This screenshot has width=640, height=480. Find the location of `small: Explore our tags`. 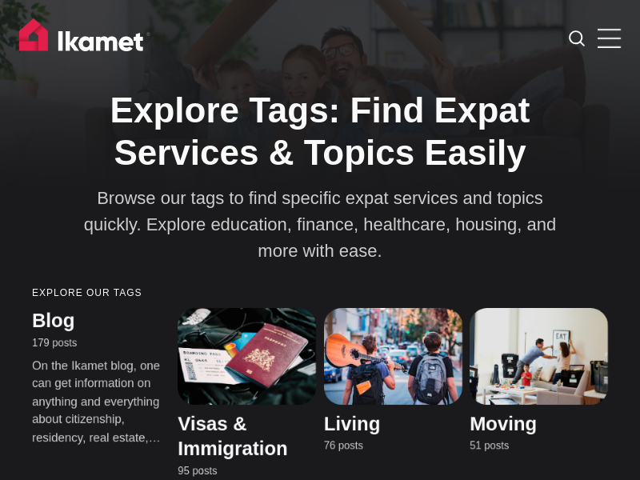

small: Explore our tags is located at coordinates (320, 293).